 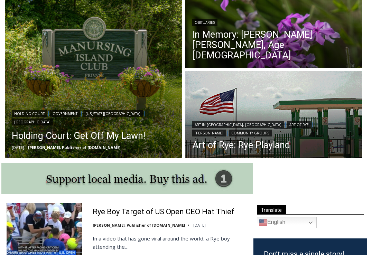 I want to click on a: Art of Rye, so click(x=299, y=125).